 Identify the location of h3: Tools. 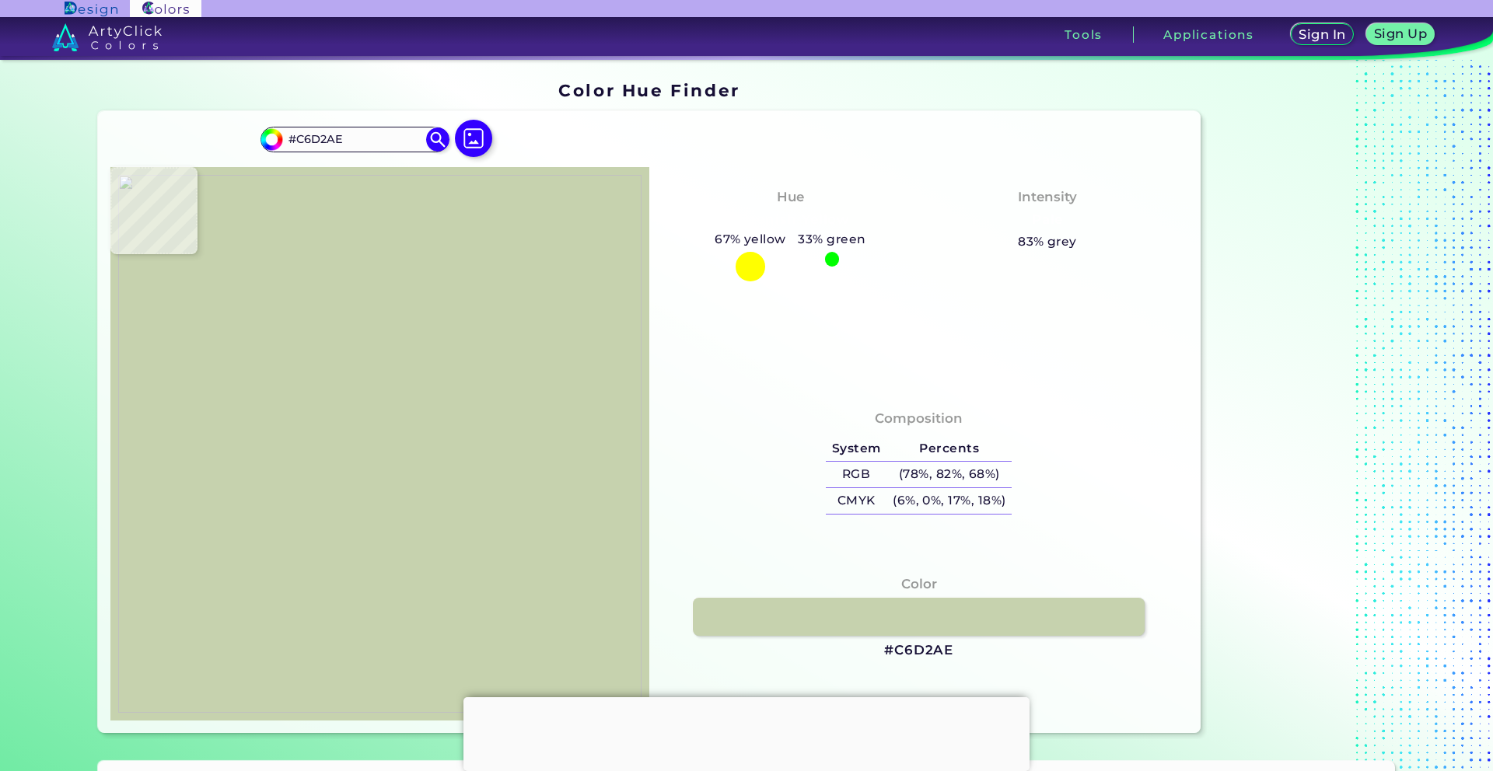
(1083, 34).